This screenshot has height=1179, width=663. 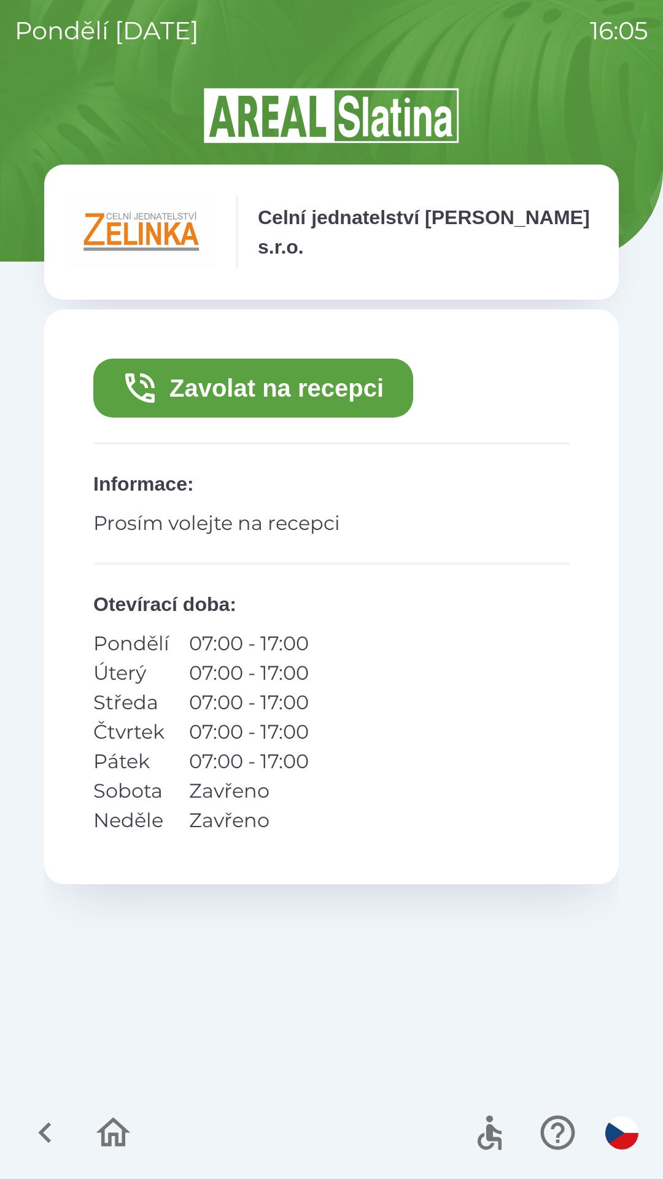 I want to click on p: Čtvrtek, so click(x=131, y=732).